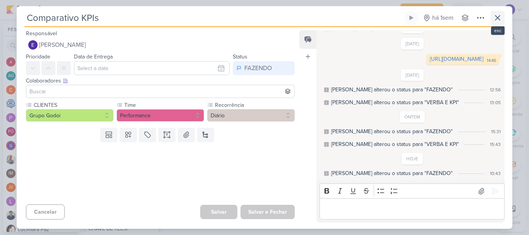  I want to click on div: esc, so click(498, 31).